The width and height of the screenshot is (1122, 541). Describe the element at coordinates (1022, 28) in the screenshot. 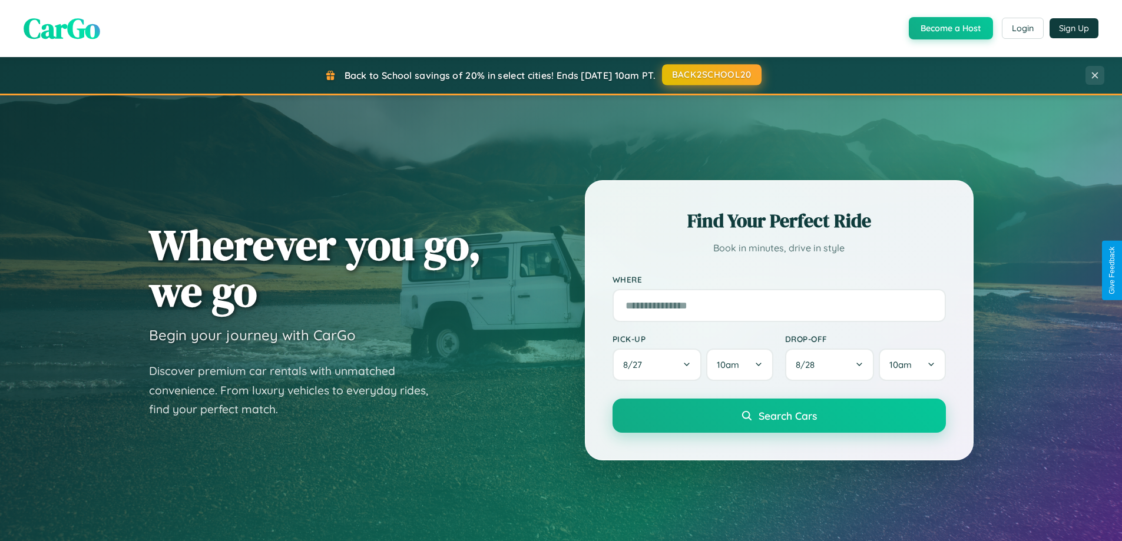

I see `button: Login` at that location.